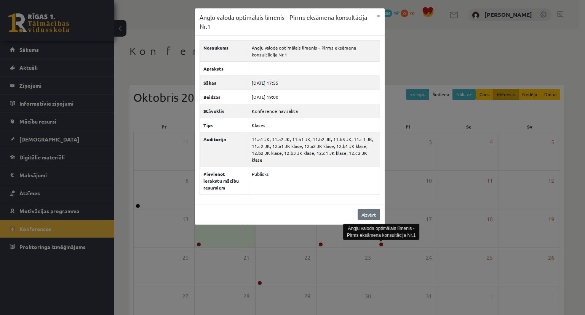 The height and width of the screenshot is (315, 585). What do you see at coordinates (224, 83) in the screenshot?
I see `th: Sākas` at bounding box center [224, 83].